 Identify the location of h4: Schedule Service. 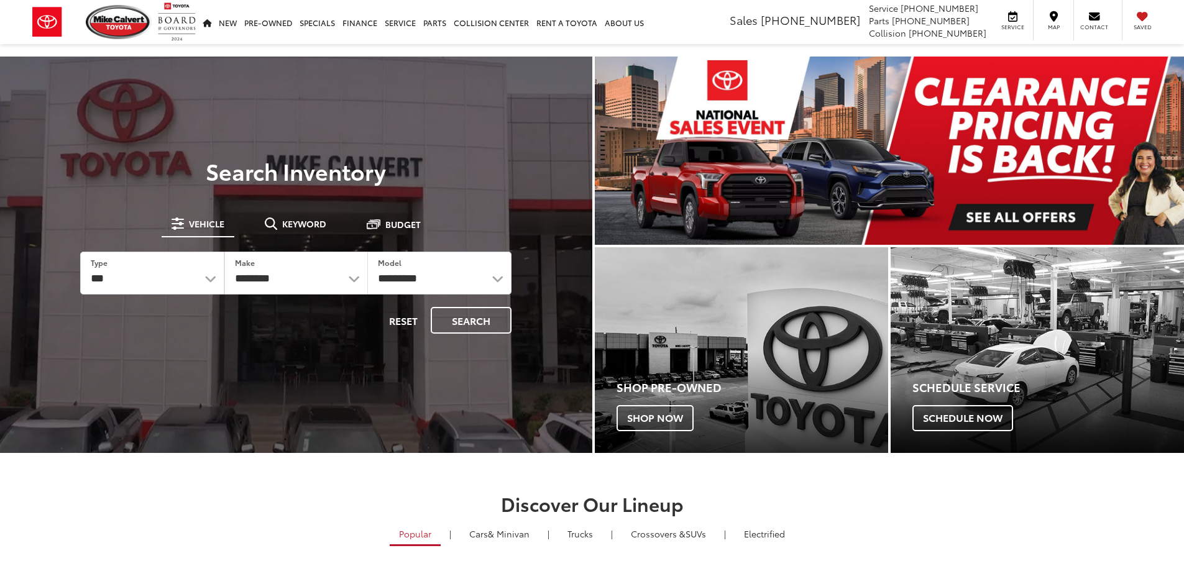
(1048, 388).